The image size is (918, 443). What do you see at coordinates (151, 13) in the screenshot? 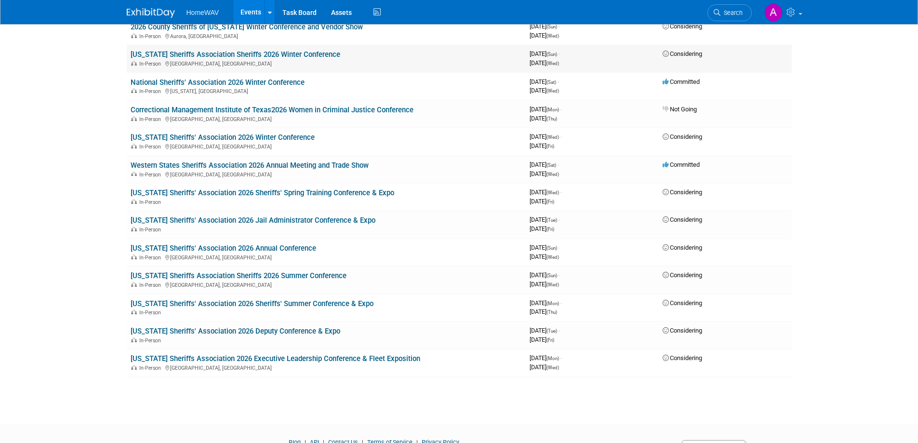
I see `img: ExhibitDay` at bounding box center [151, 13].